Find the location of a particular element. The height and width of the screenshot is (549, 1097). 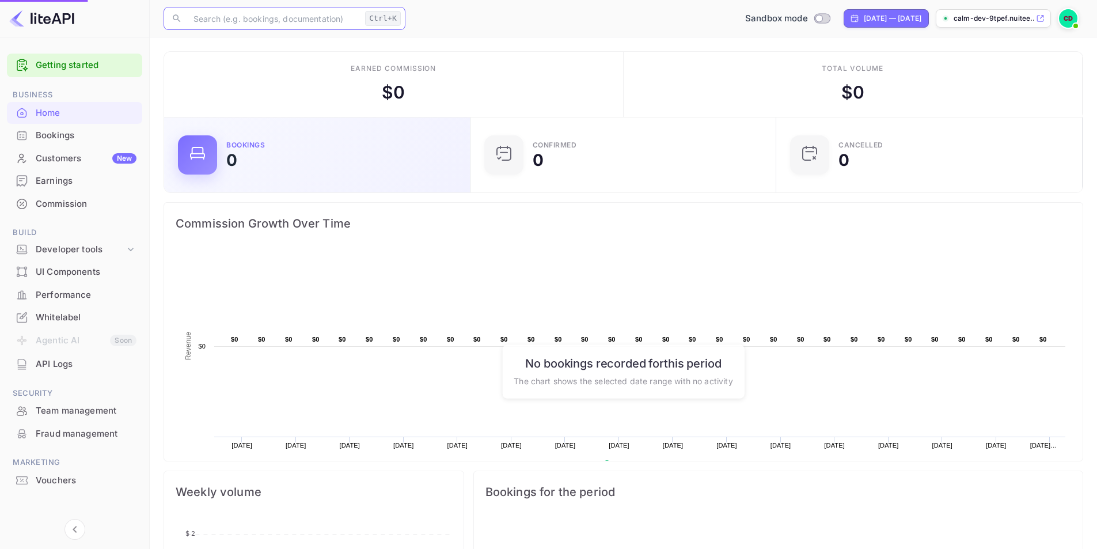

div: UI Components is located at coordinates (86, 272).